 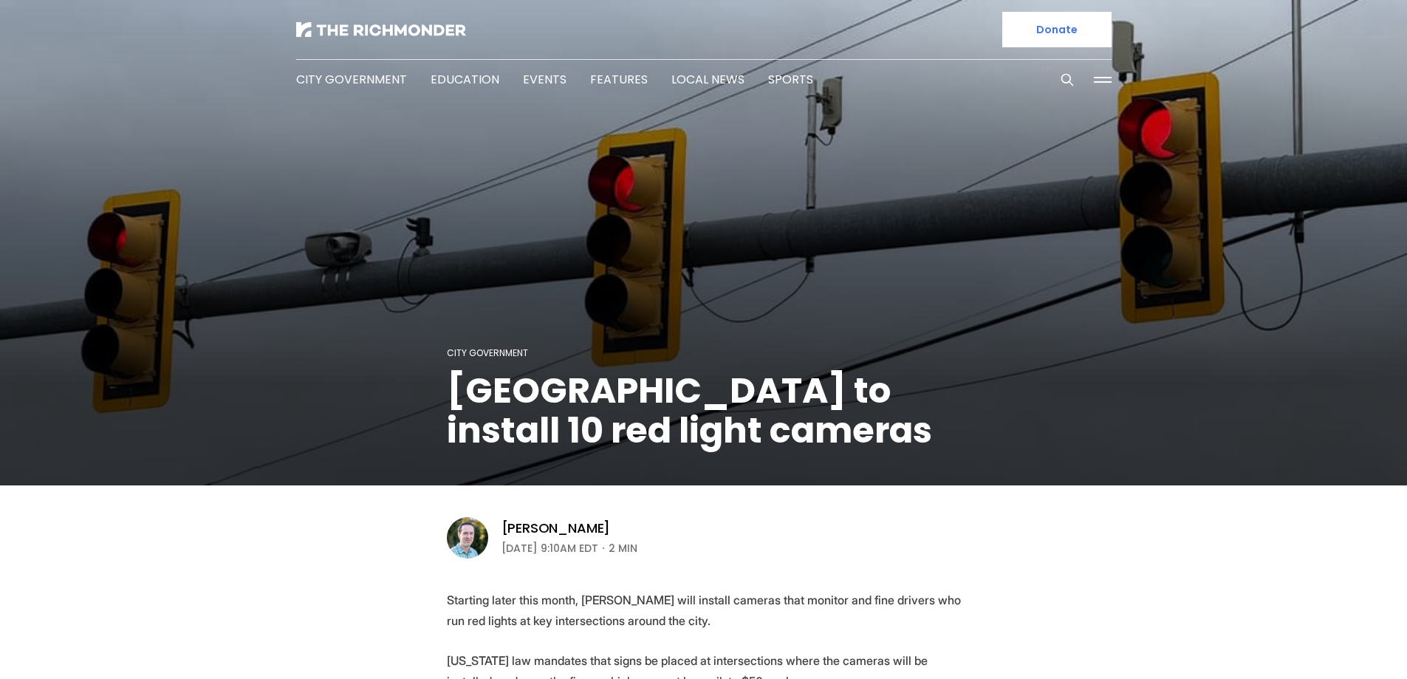 What do you see at coordinates (544, 79) in the screenshot?
I see `a: Events` at bounding box center [544, 79].